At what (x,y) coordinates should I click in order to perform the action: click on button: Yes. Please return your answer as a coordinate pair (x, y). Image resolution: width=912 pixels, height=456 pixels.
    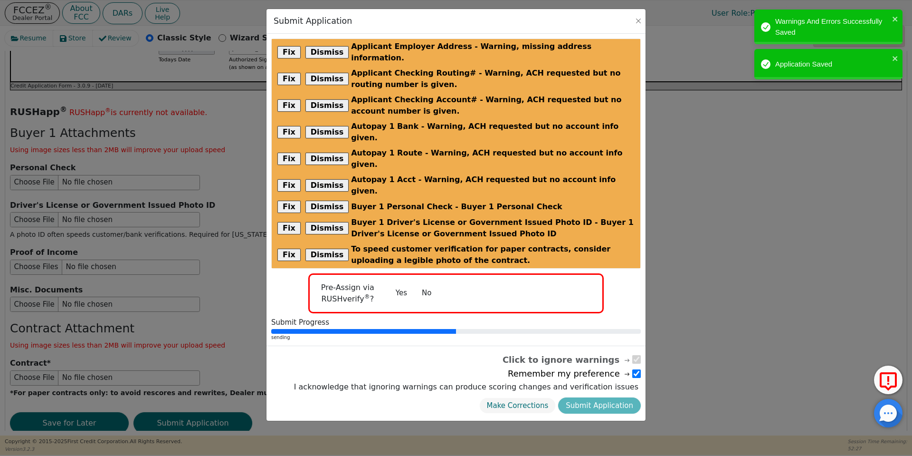
    Looking at the image, I should click on (402, 293).